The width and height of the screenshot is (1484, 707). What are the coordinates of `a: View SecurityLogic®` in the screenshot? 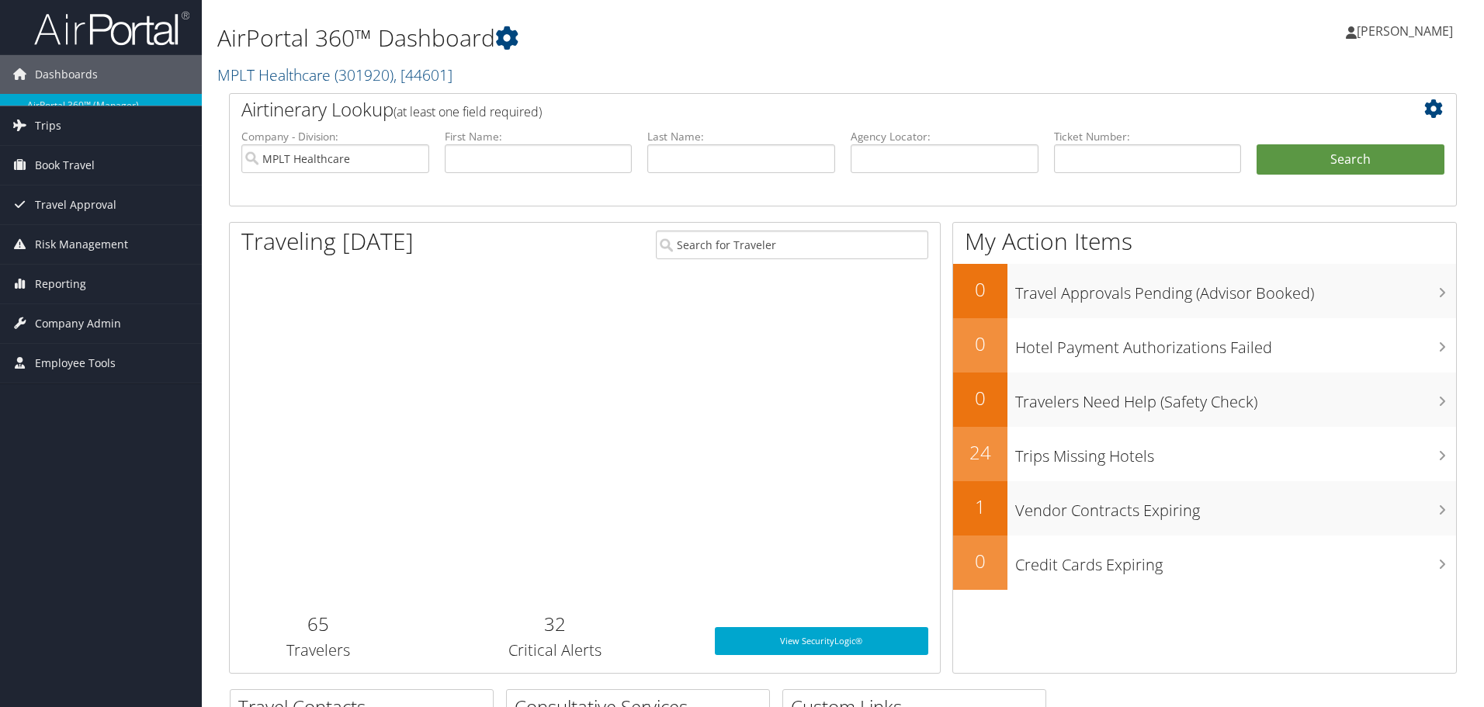 It's located at (821, 641).